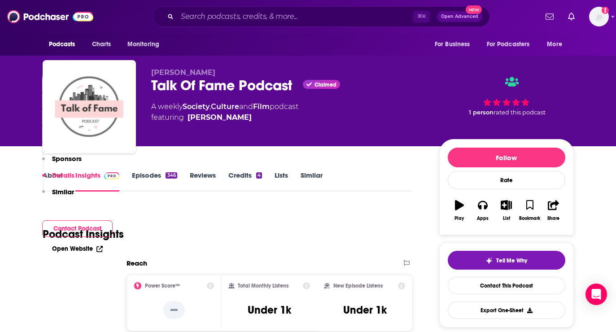 This screenshot has height=332, width=616. Describe the element at coordinates (422, 17) in the screenshot. I see `span: ⌘ K` at that location.